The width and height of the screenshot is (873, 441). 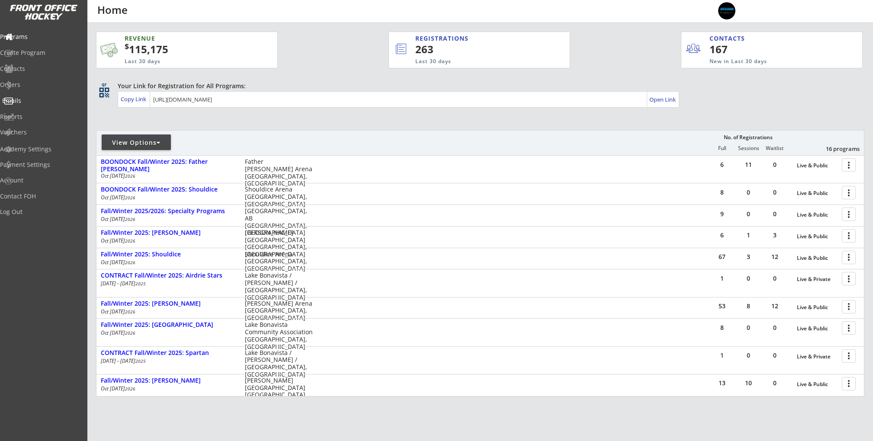 I want to click on button: qr_code, so click(x=104, y=93).